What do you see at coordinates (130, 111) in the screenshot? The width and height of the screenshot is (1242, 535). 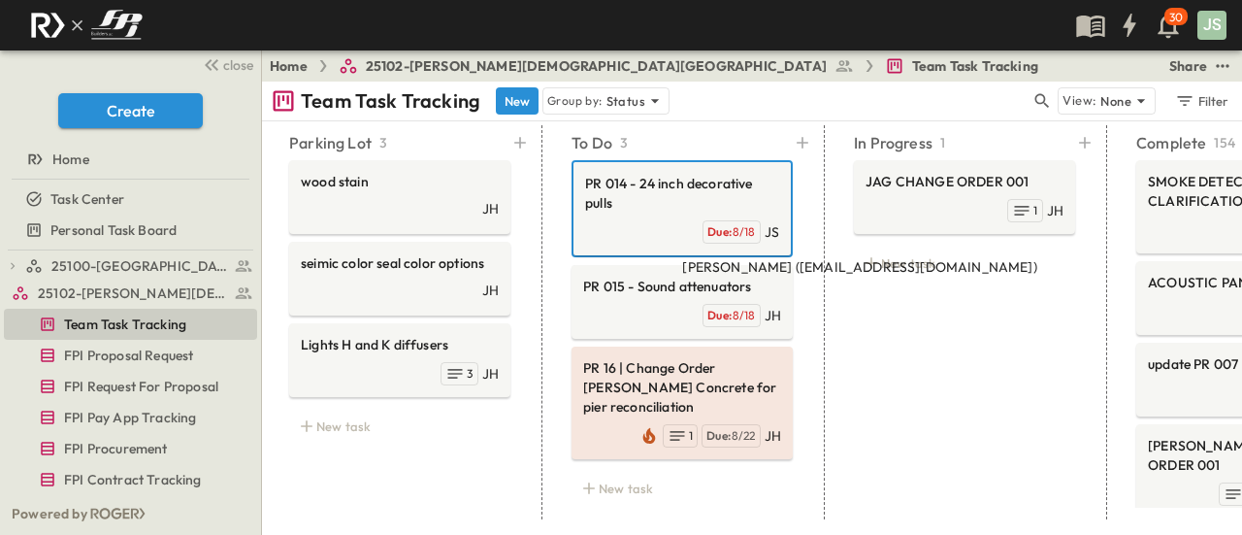 I see `button: Create` at bounding box center [130, 111].